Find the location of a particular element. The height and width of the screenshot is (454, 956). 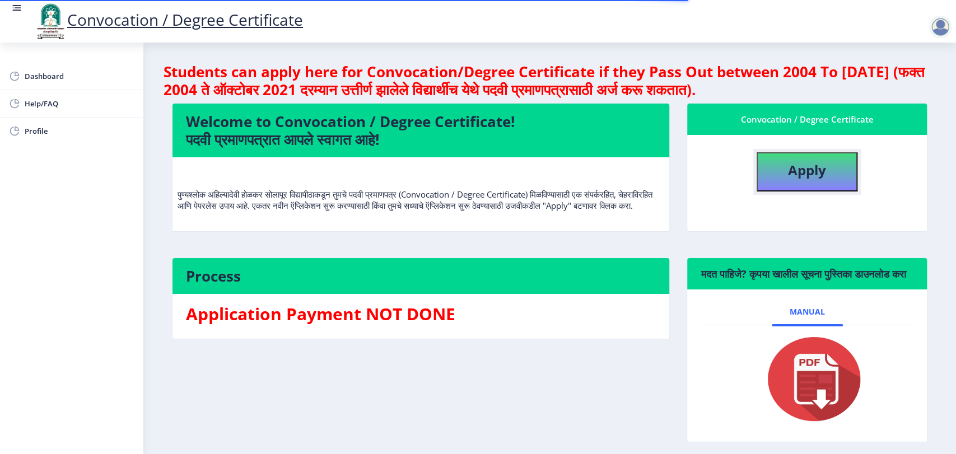

h4: Students can apply here for Convocation/Degree Certificate if they Pass Out between 2004 To [DATE... is located at coordinates (549, 81).